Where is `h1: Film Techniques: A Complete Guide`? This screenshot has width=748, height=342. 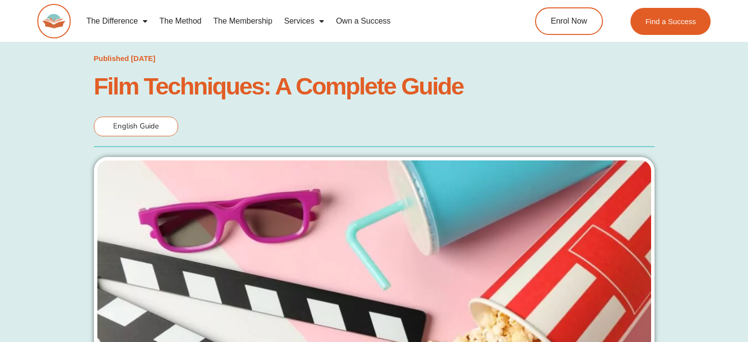 h1: Film Techniques: A Complete Guide is located at coordinates (374, 86).